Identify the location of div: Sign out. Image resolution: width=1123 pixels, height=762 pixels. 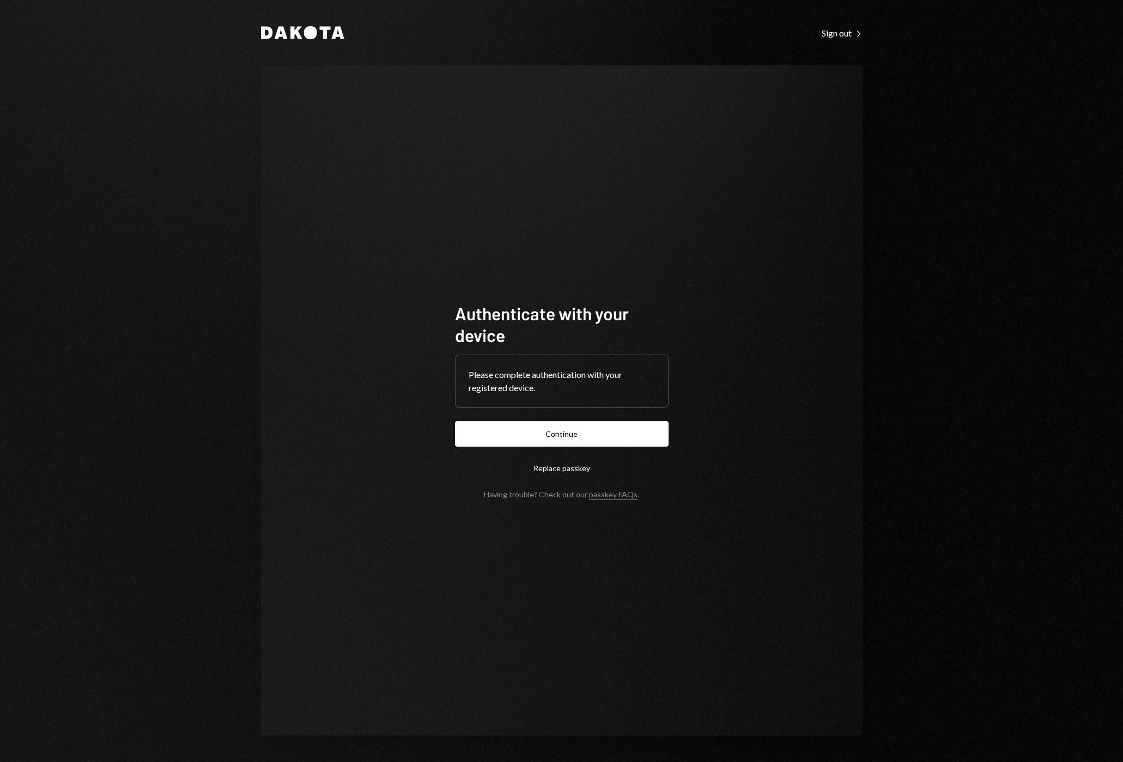
(842, 33).